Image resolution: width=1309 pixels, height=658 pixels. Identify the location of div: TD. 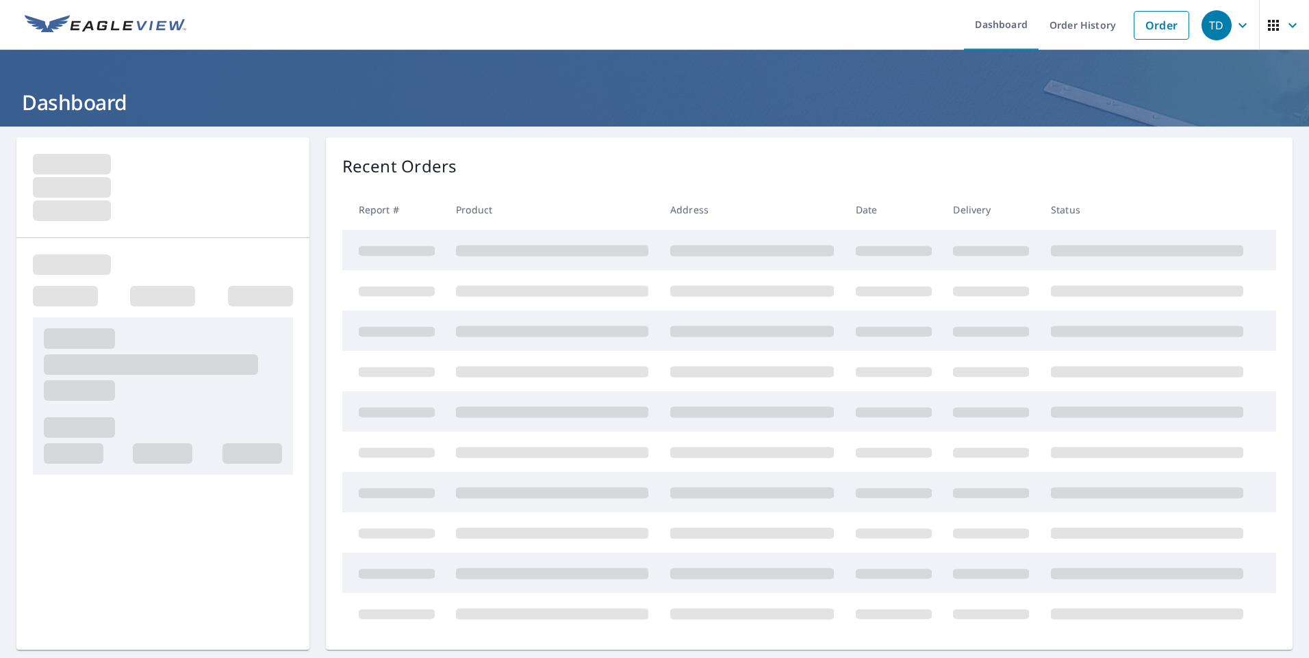
(1216, 25).